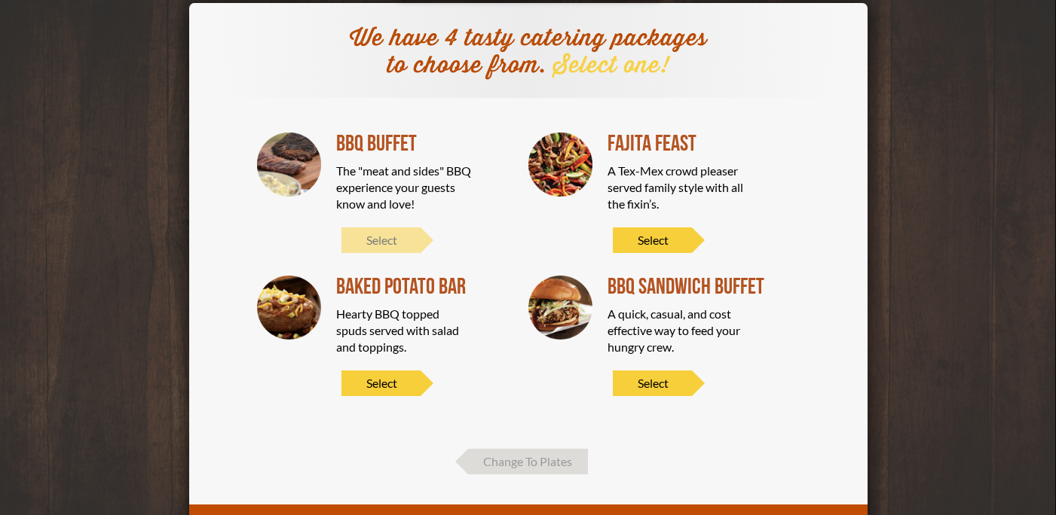 This screenshot has height=515, width=1056. I want to click on div: BBQ Buffet, so click(420, 144).